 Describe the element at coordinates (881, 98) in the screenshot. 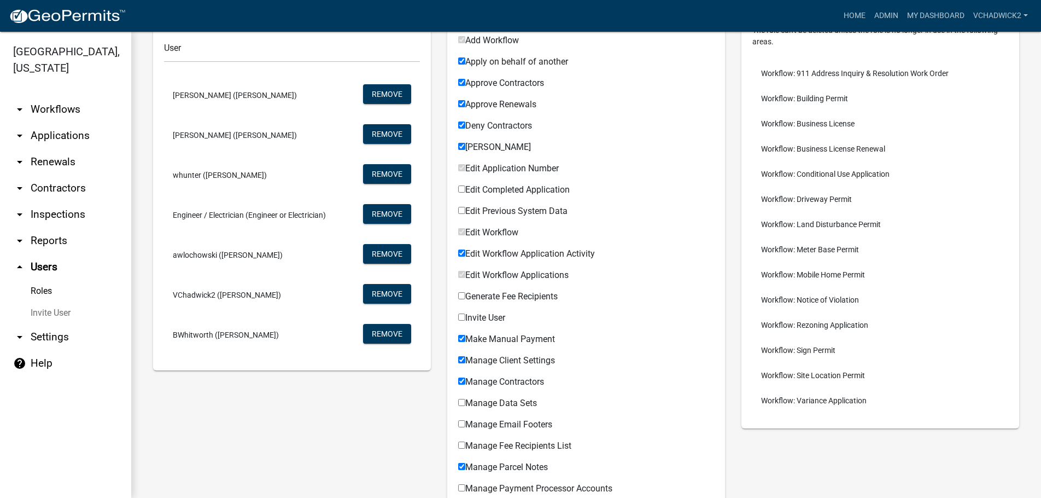

I see `li: Workflow: Building Permit` at that location.